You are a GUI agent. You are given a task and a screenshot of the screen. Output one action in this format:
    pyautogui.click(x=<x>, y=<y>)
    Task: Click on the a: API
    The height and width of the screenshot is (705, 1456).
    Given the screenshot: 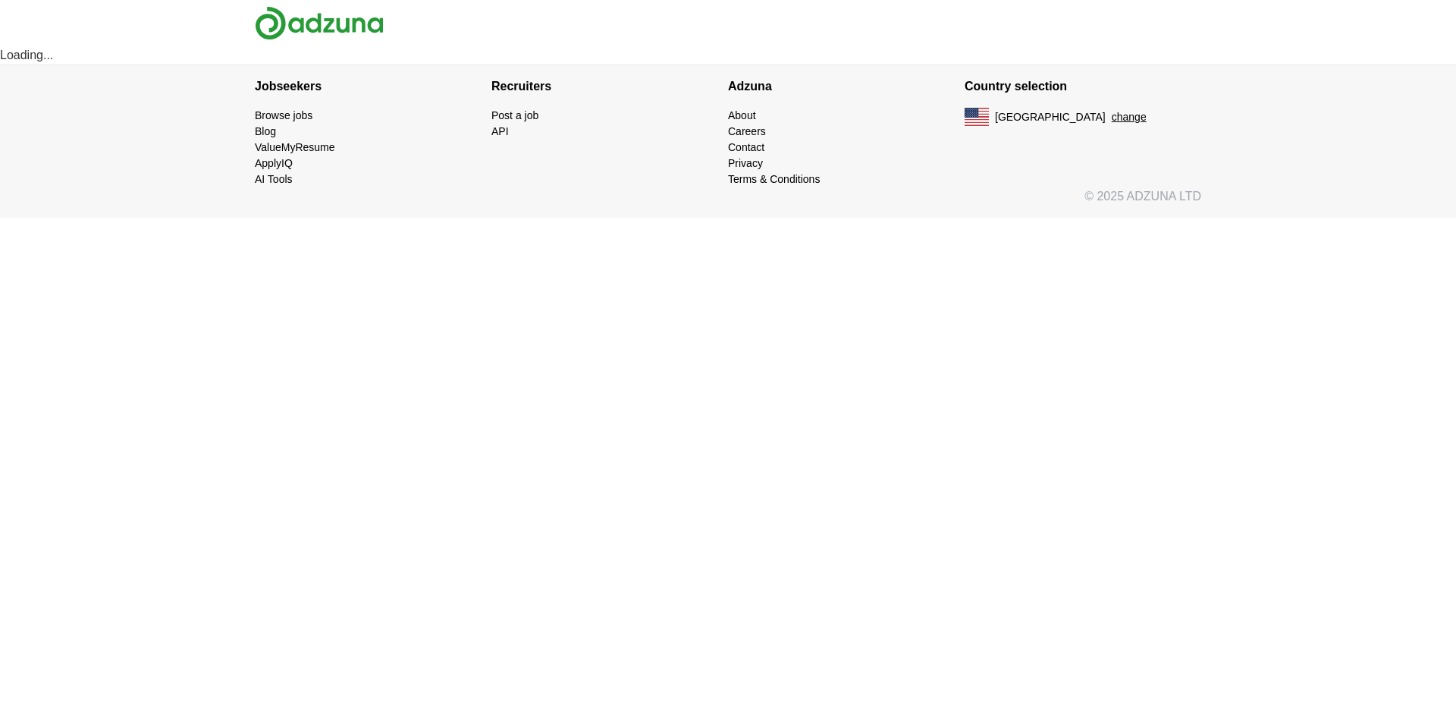 What is the action you would take?
    pyautogui.click(x=500, y=131)
    